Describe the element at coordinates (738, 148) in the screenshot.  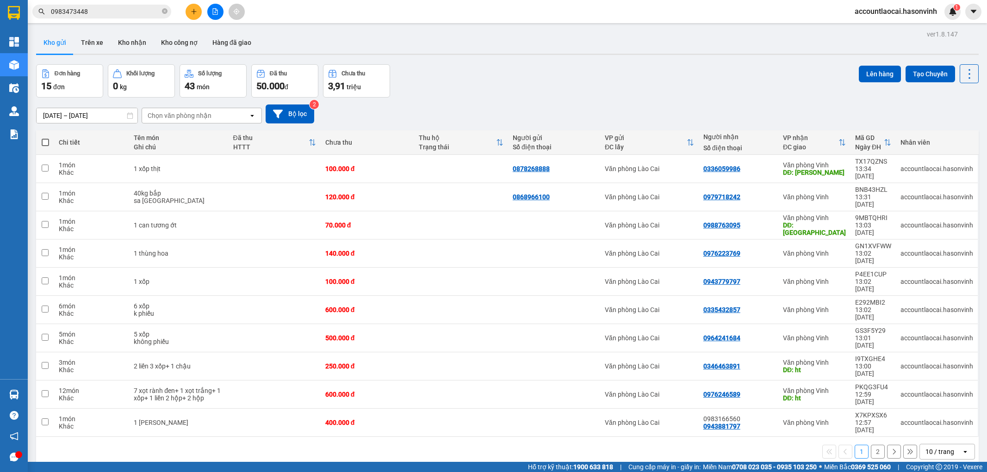
I see `div: Số điện thoại` at that location.